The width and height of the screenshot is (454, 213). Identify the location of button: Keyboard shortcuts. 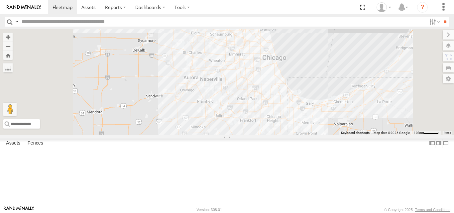
(355, 133).